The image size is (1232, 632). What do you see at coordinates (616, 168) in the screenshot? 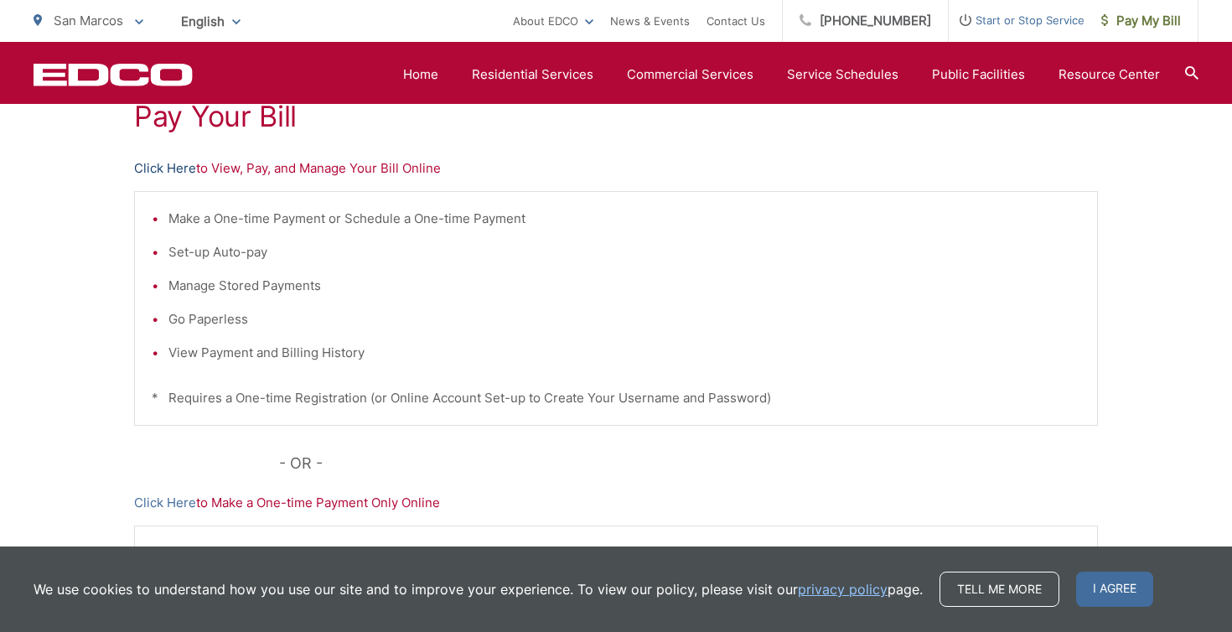
I see `p: to View, Pay, and Manage Your Bill Online` at bounding box center [616, 168].